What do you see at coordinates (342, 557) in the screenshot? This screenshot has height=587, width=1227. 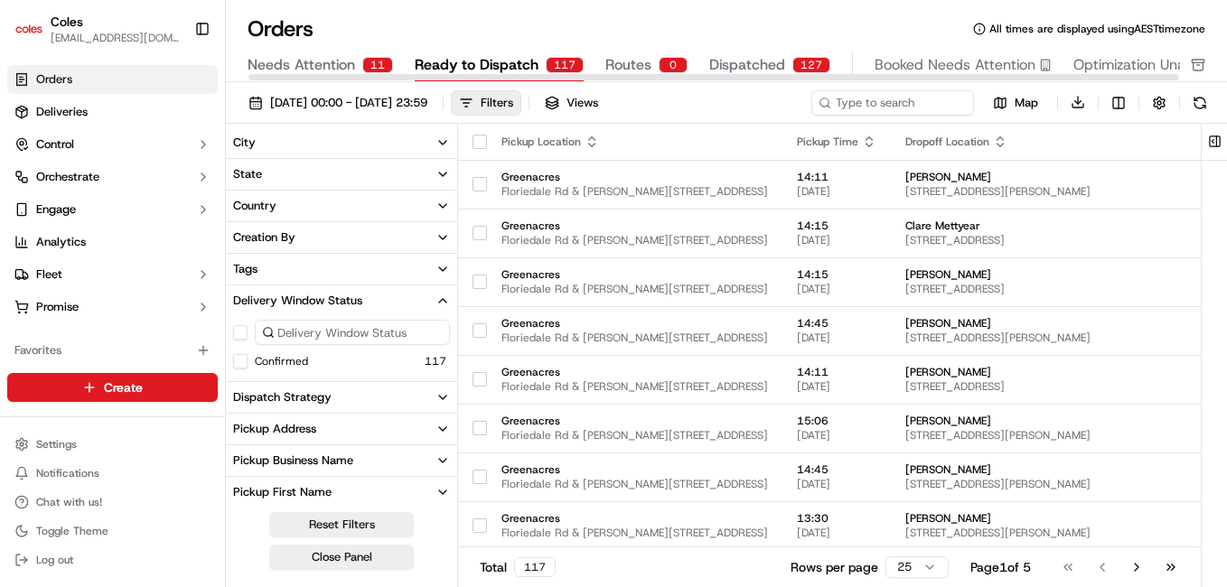 I see `button: Close Panel` at bounding box center [342, 557].